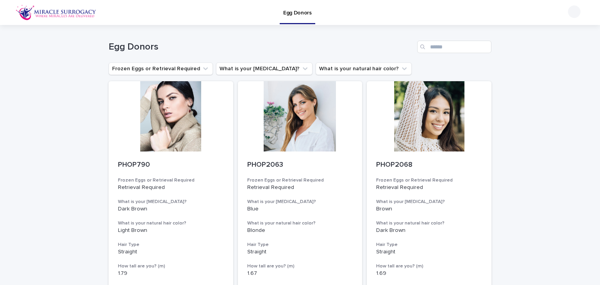 The height and width of the screenshot is (285, 600). I want to click on p: Brown, so click(429, 209).